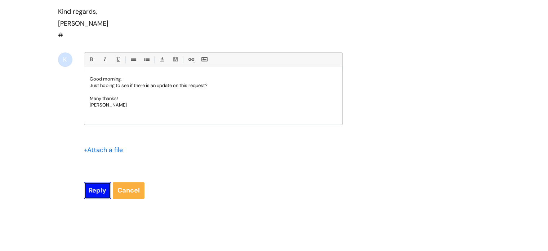  What do you see at coordinates (213, 79) in the screenshot?
I see `p: Good morning,` at bounding box center [213, 79].